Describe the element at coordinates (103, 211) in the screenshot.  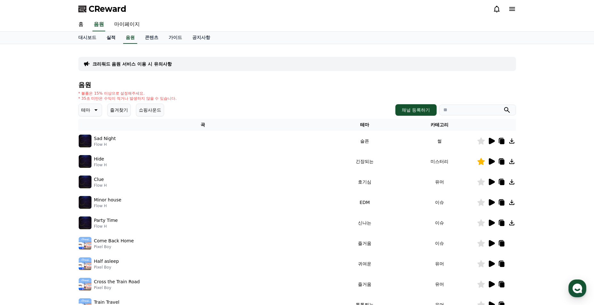
I see `a: 설정` at that location.